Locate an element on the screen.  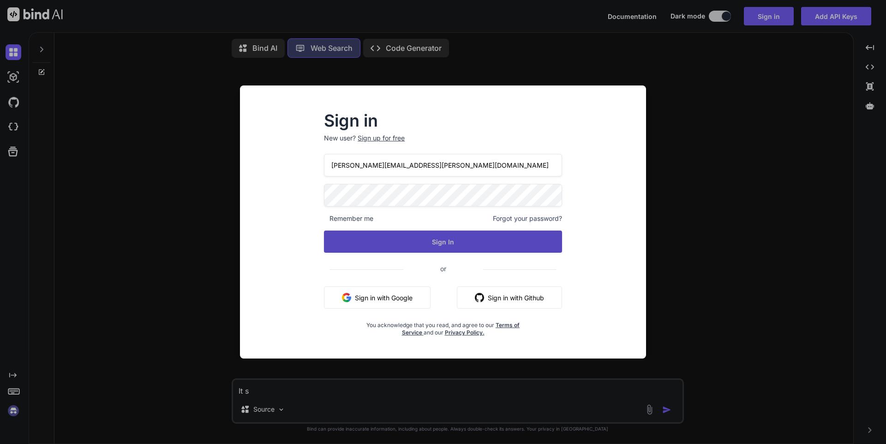
a: Terms of Service is located at coordinates (461, 328).